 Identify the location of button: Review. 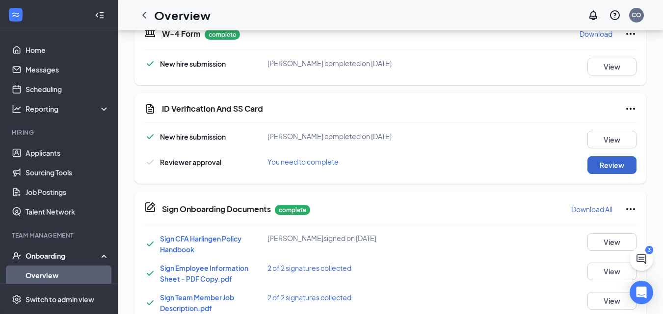
(612, 165).